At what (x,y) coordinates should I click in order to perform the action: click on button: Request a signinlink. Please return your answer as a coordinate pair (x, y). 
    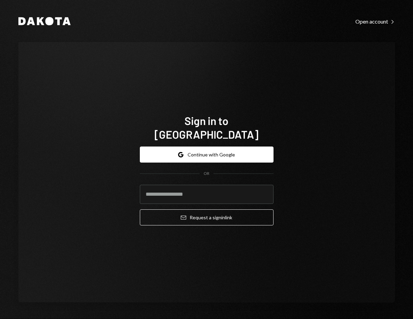
    Looking at the image, I should click on (207, 217).